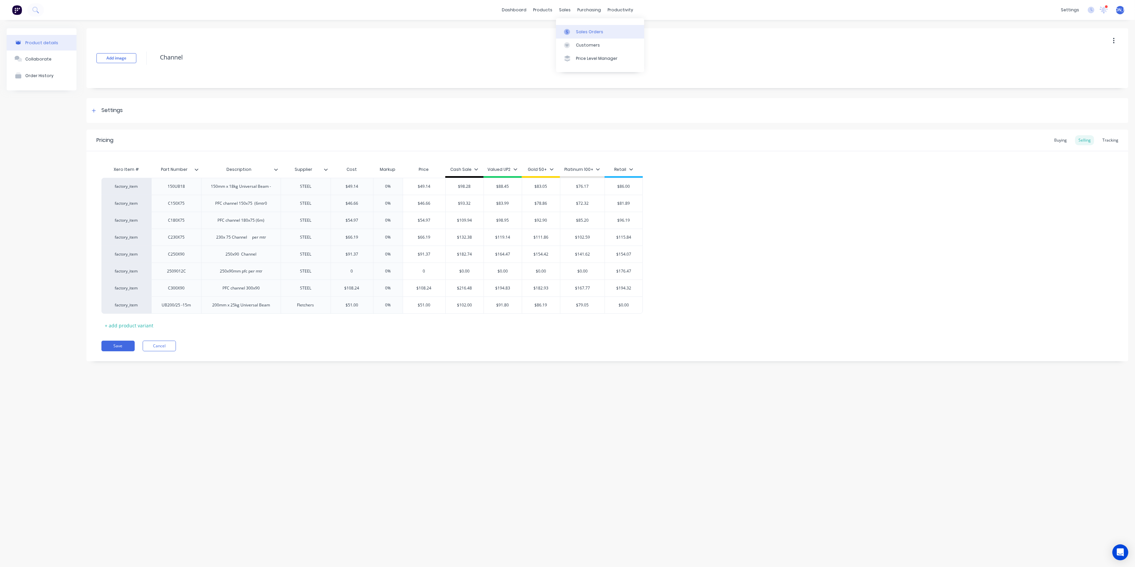  Describe the element at coordinates (241, 254) in the screenshot. I see `div: 250x90 Channel` at that location.